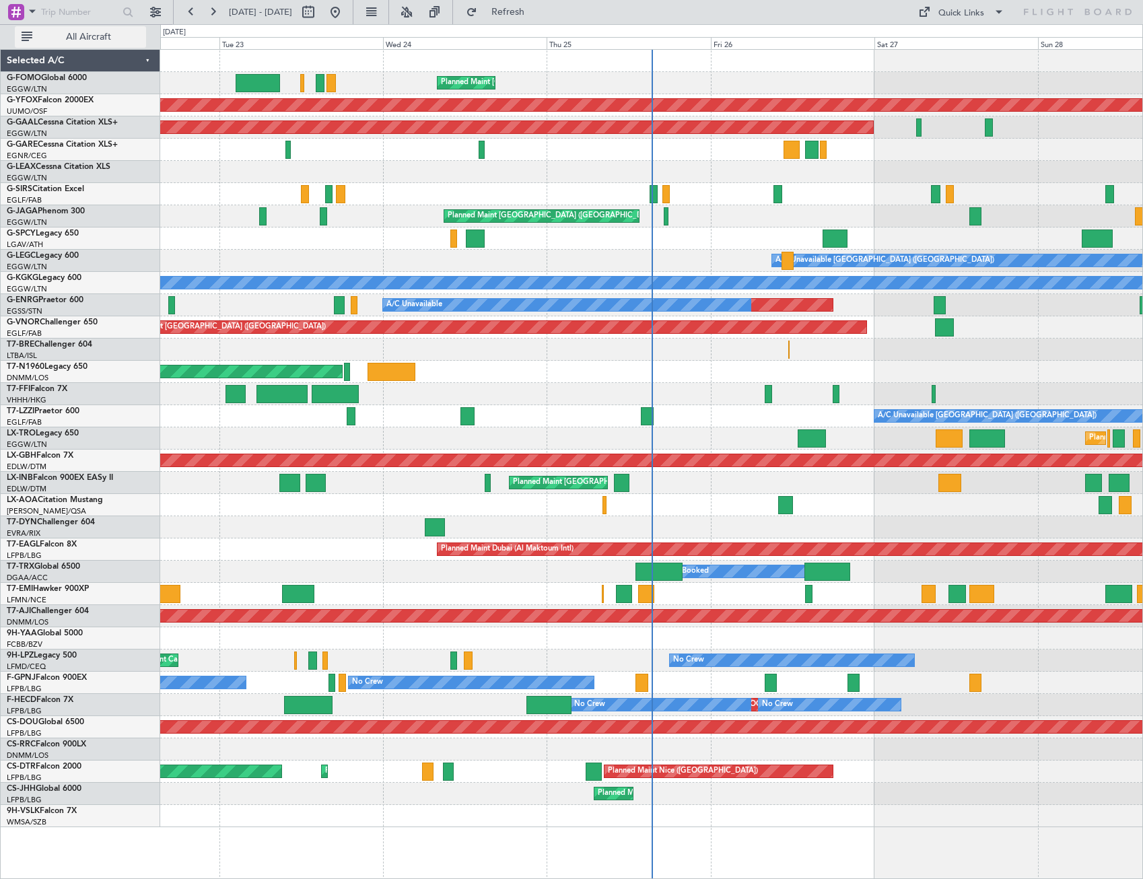 Image resolution: width=1143 pixels, height=879 pixels. Describe the element at coordinates (25, 244) in the screenshot. I see `a: LGAV/ATH` at that location.